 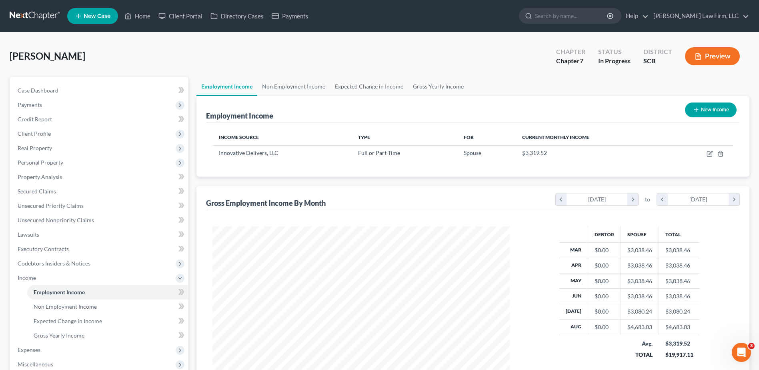 I want to click on a: Property Analysis, so click(x=100, y=177).